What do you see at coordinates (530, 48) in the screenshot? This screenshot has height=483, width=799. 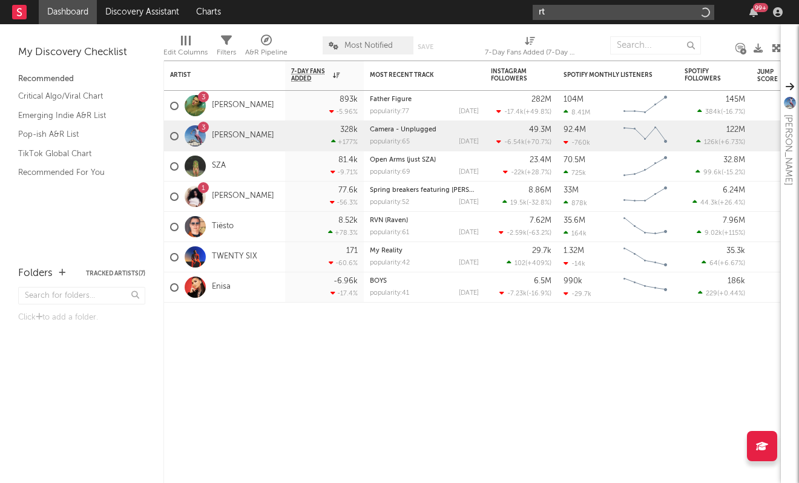 I see `div: 7-Day Fans Added (7-Day Fans Added)` at bounding box center [530, 48].